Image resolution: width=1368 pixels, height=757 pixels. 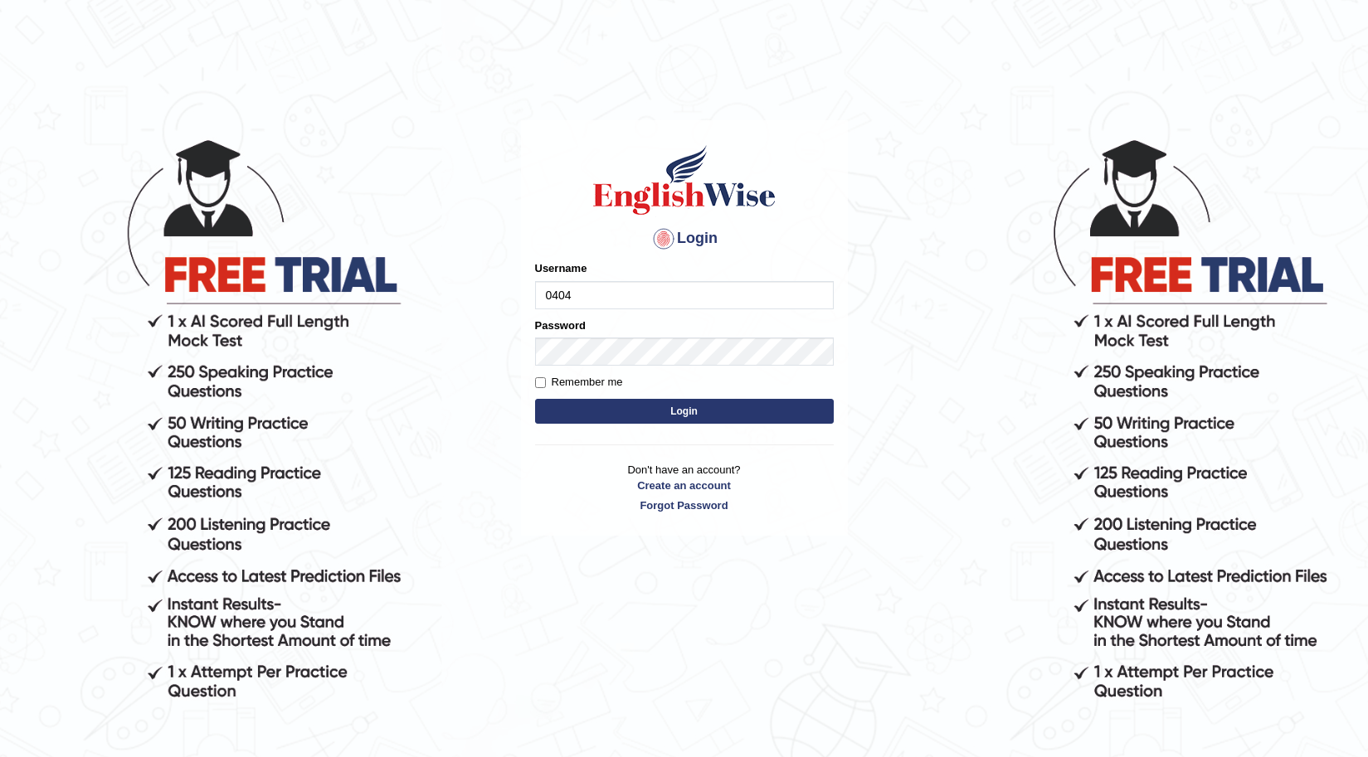 I want to click on a: Create an account, so click(x=684, y=485).